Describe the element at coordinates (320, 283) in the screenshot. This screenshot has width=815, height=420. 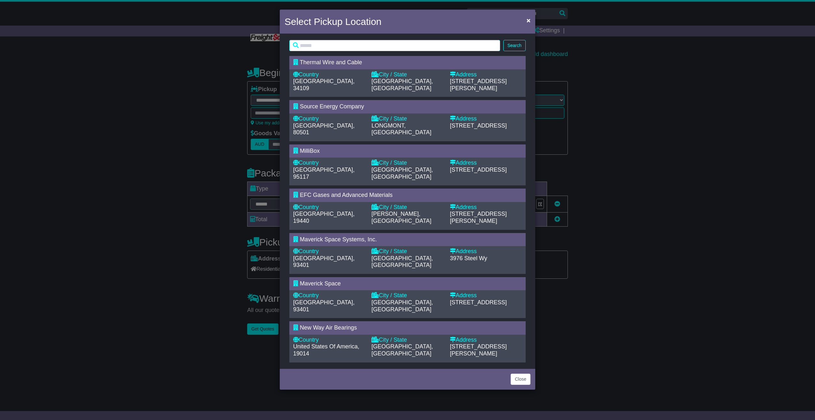
I see `span: Maverick Space` at that location.